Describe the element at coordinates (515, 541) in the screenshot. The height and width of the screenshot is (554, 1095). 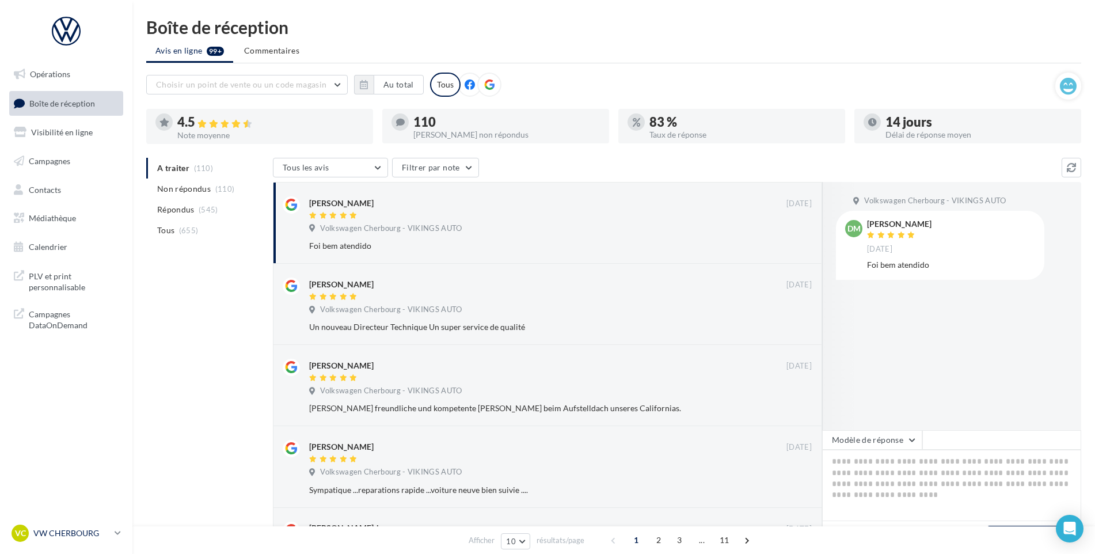
I see `button: 10` at that location.